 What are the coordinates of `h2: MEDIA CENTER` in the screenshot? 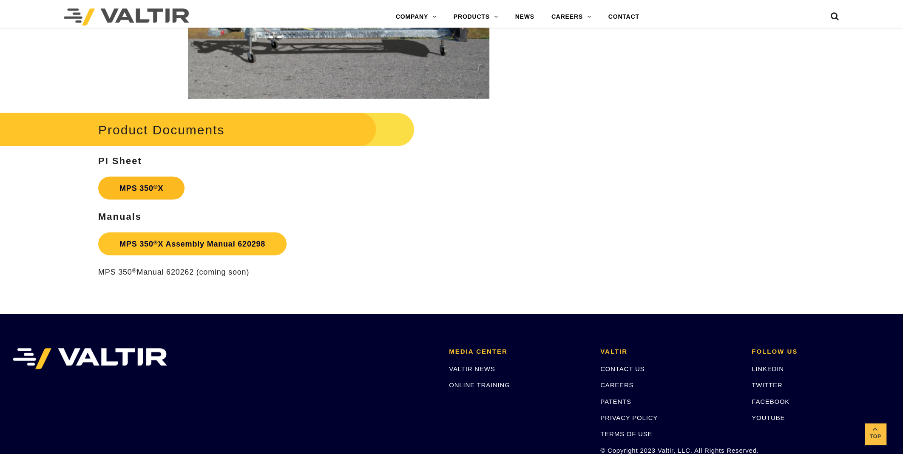 It's located at (518, 352).